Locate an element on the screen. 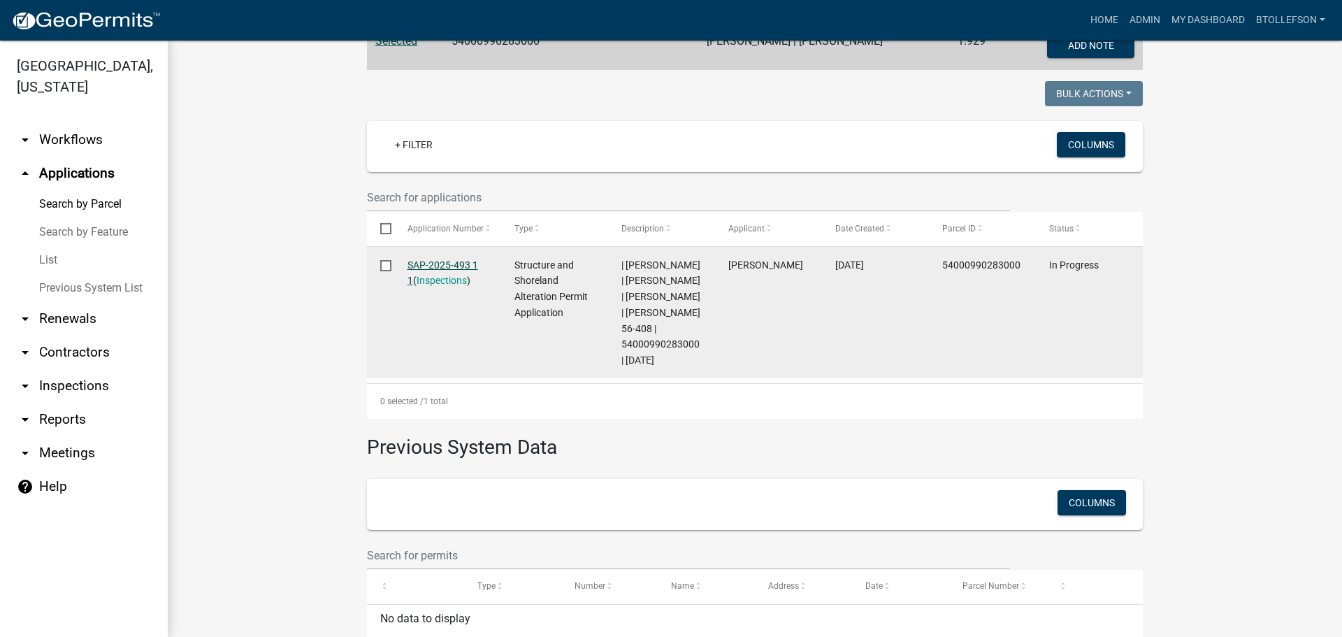 This screenshot has height=637, width=1342. div: 1 total is located at coordinates (755, 401).